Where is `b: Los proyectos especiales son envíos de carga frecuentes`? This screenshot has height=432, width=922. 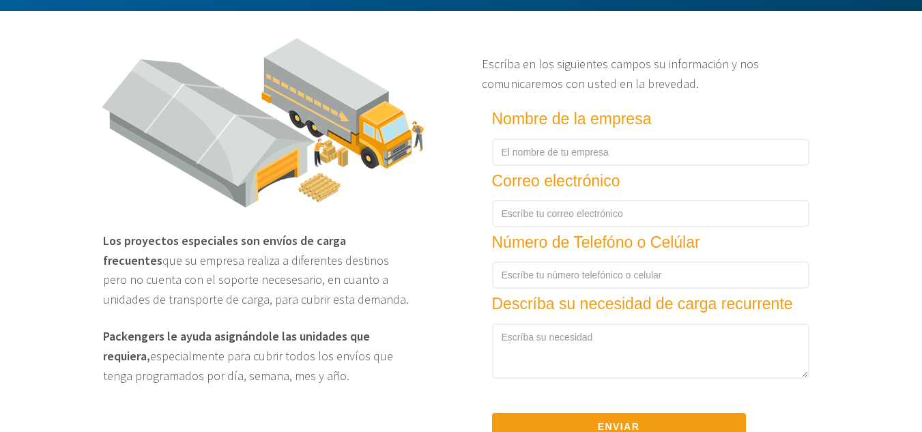 b: Los proyectos especiales son envíos de carga frecuentes is located at coordinates (225, 251).